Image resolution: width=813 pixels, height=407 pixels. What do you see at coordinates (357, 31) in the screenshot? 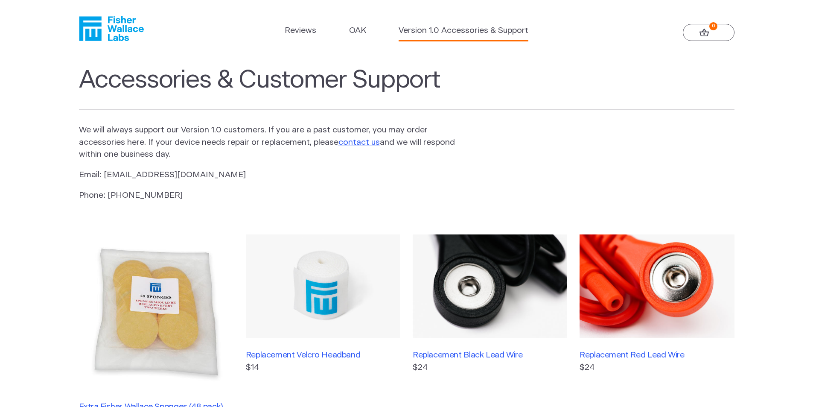
I see `a: OAK` at bounding box center [357, 31].